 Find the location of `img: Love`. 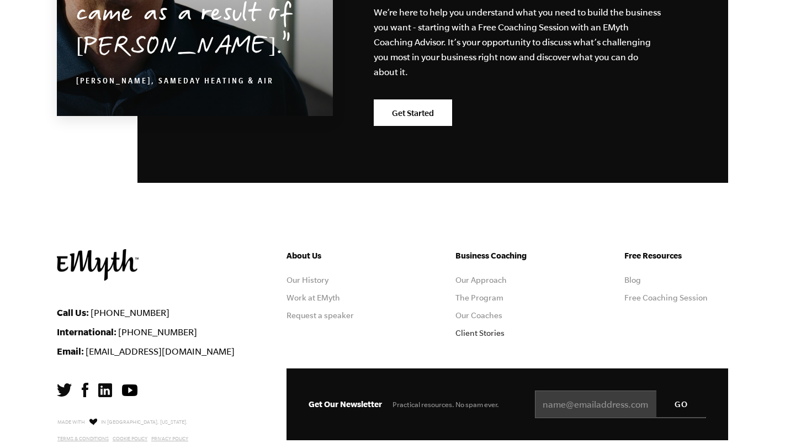

img: Love is located at coordinates (93, 421).